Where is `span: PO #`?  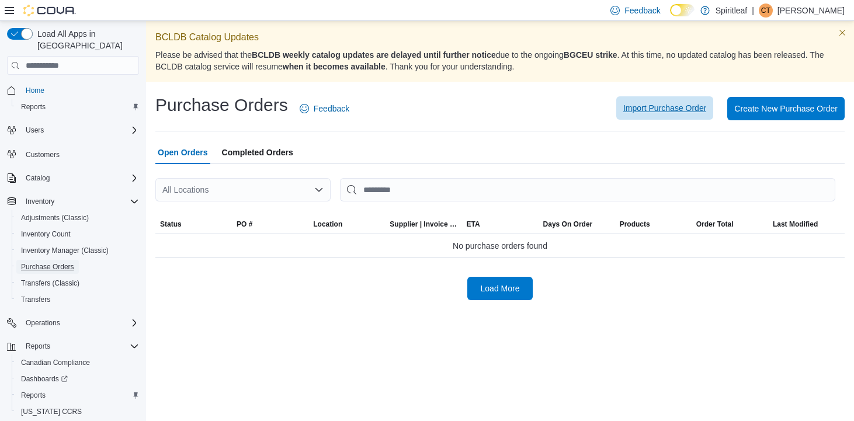 span: PO # is located at coordinates (244, 224).